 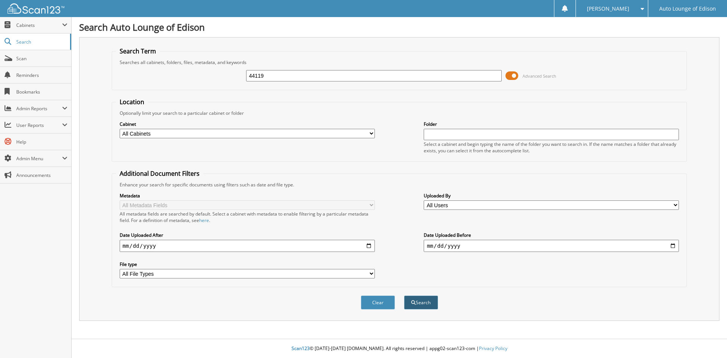 I want to click on div: Select a cabinet and begin typing the name of the folder you want to search in. If the name match..., so click(x=551, y=147).